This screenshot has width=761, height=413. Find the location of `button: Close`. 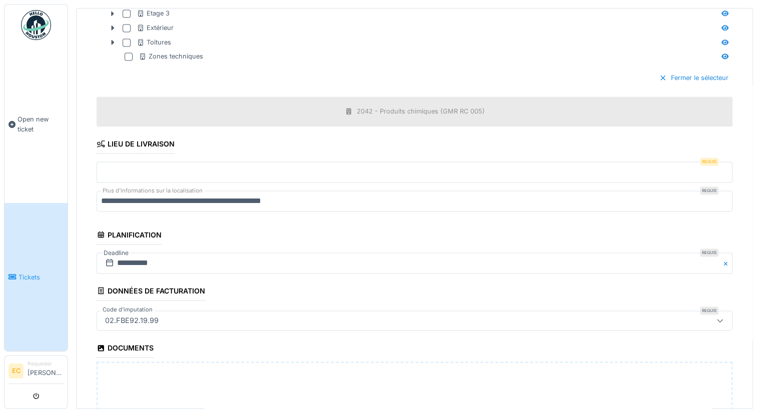

button: Close is located at coordinates (727, 263).